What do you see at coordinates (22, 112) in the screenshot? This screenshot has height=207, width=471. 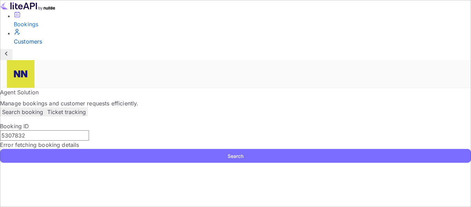 I see `p: Search booking` at bounding box center [22, 112].